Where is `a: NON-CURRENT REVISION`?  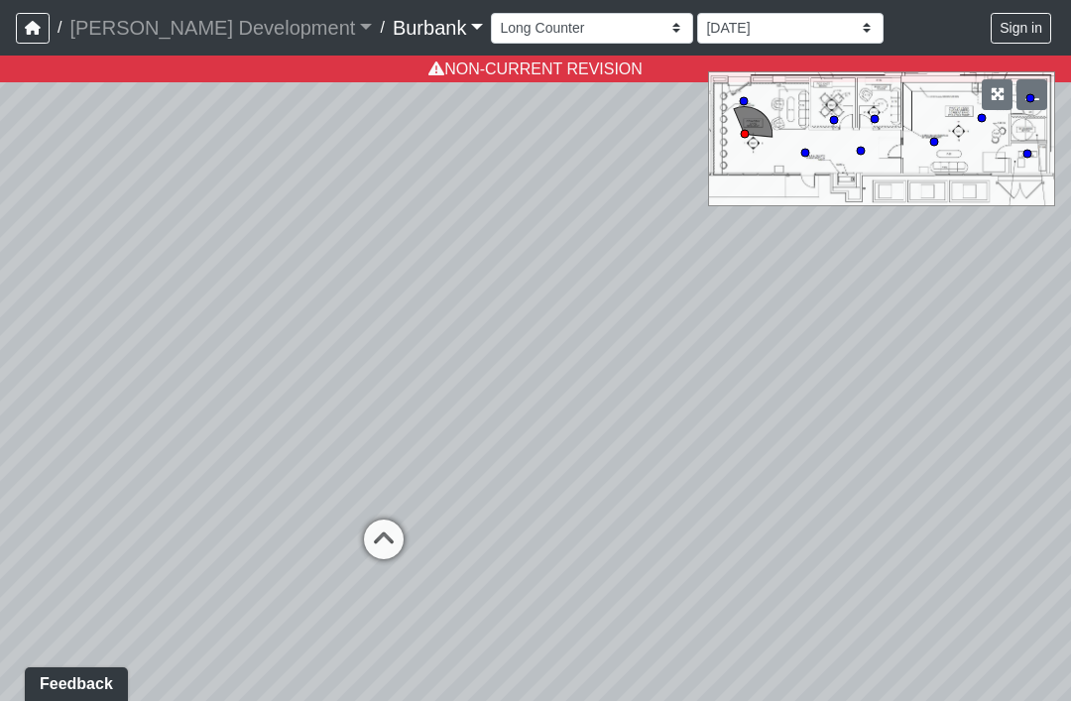
a: NON-CURRENT REVISION is located at coordinates (535, 68).